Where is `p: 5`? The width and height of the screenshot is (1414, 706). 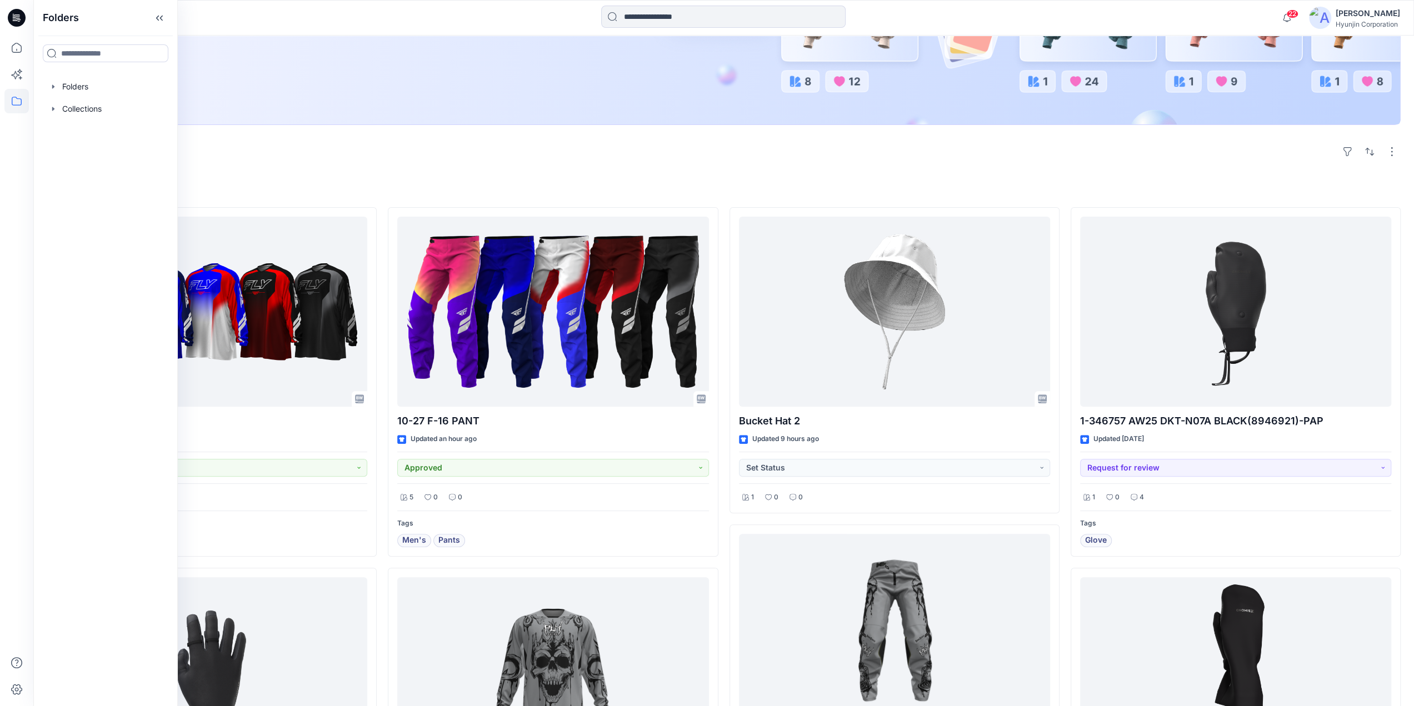 p: 5 is located at coordinates (411, 497).